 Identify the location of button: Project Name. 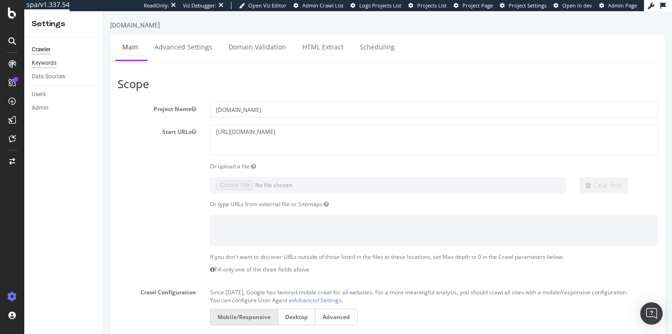
(90, 97).